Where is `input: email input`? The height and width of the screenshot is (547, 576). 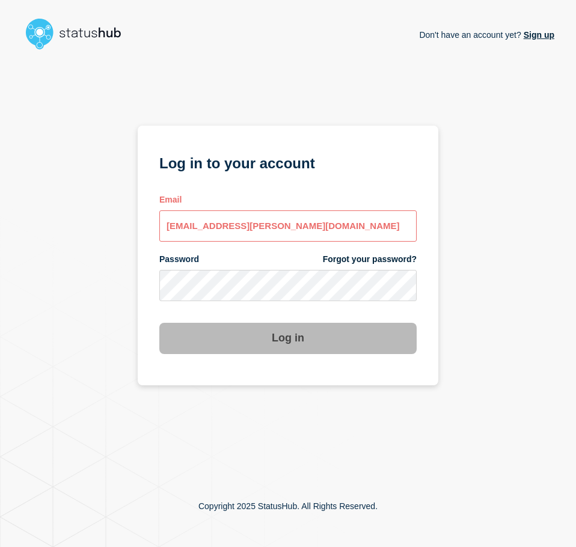 input: email input is located at coordinates (288, 226).